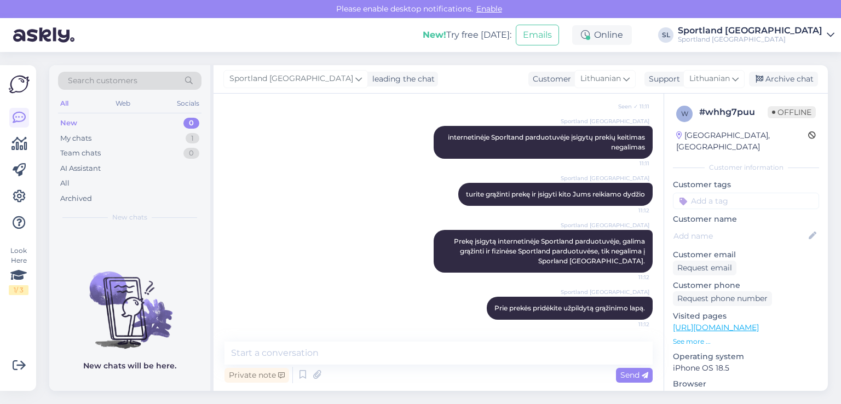 This screenshot has height=404, width=841. I want to click on p: Browser, so click(746, 384).